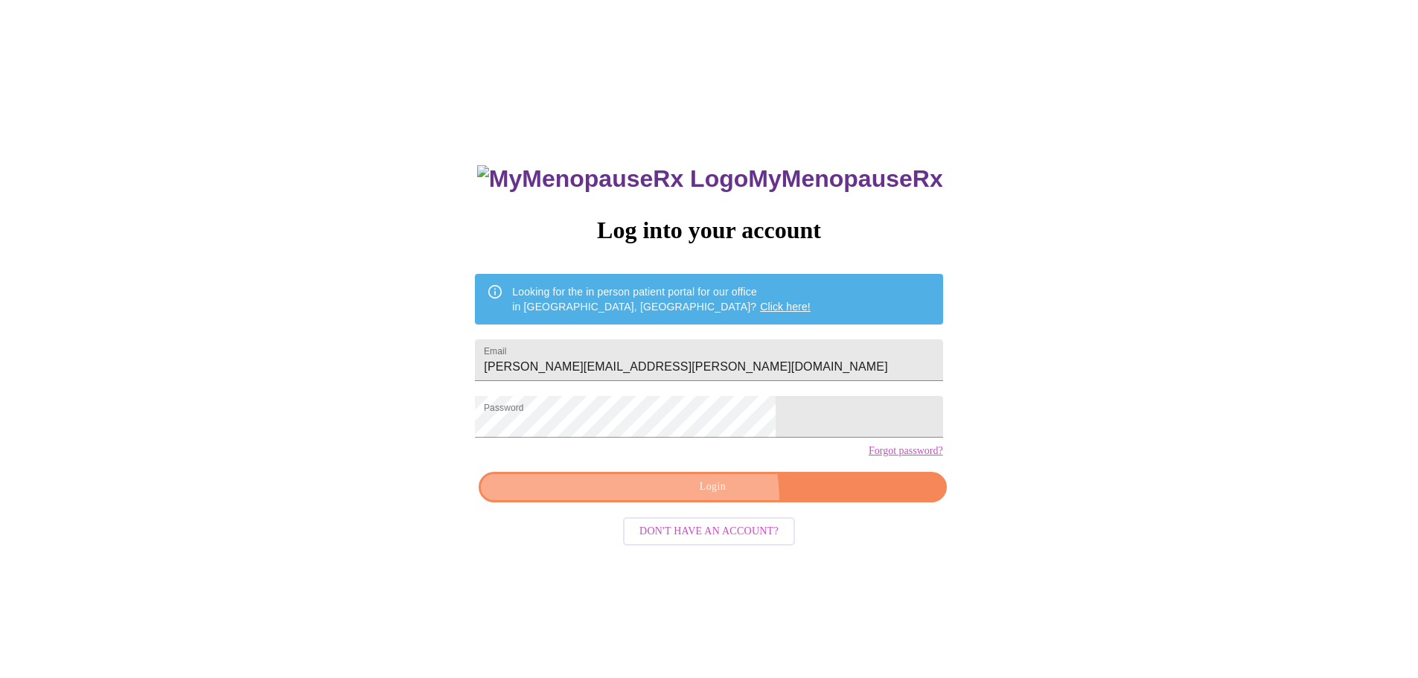 The width and height of the screenshot is (1418, 678). I want to click on span: Login, so click(712, 487).